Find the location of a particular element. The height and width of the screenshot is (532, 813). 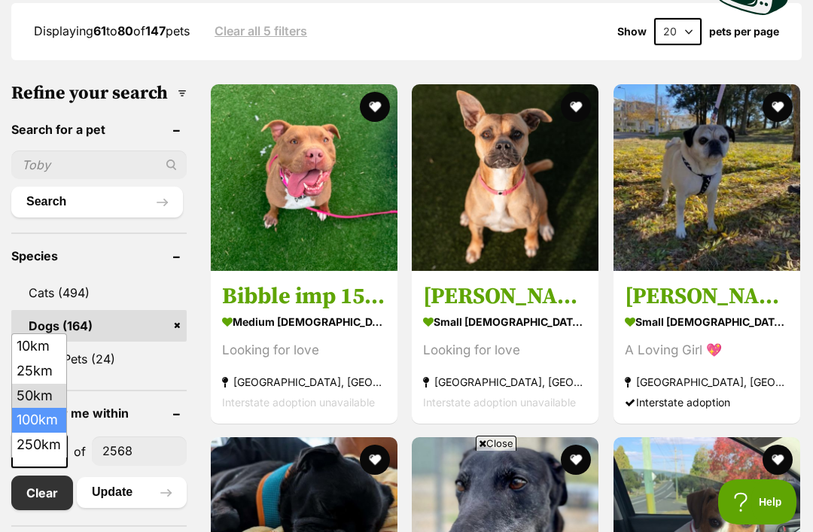

button: Update is located at coordinates (132, 492).